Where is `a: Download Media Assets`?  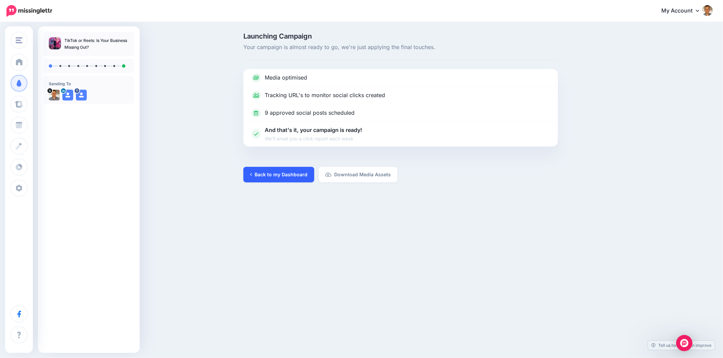 a: Download Media Assets is located at coordinates (358, 175).